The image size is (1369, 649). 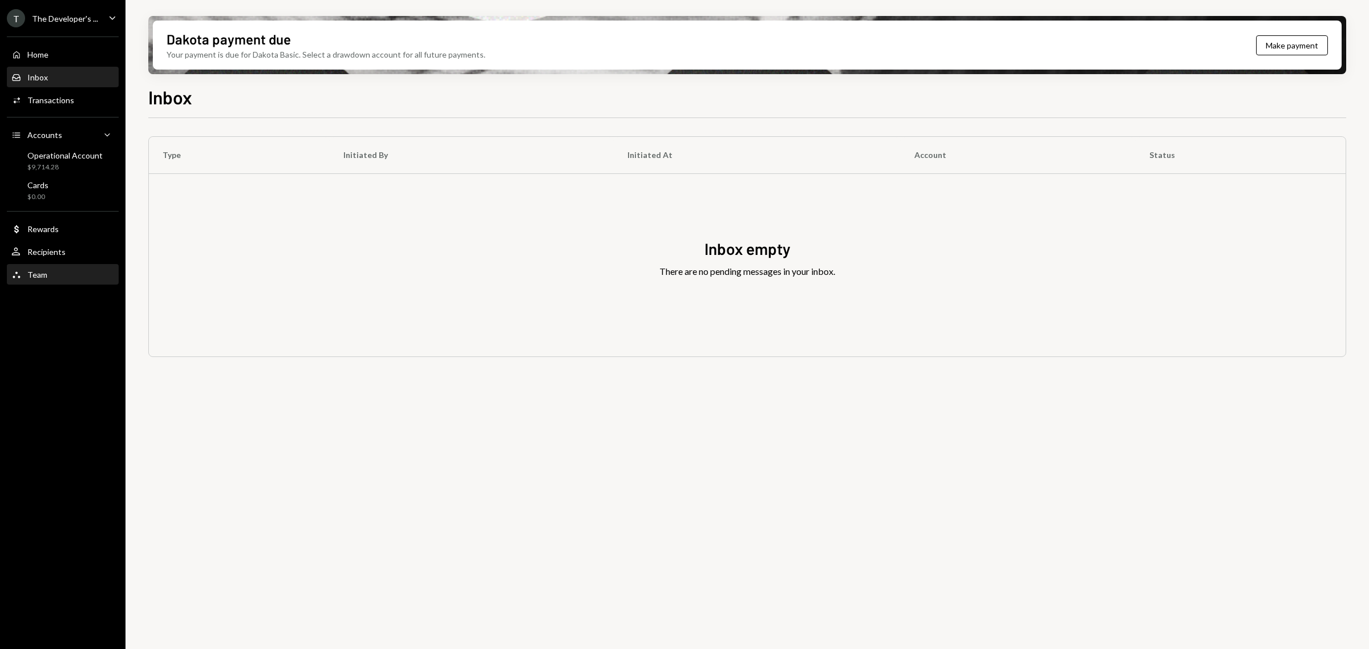 I want to click on a: Recipients, so click(x=63, y=252).